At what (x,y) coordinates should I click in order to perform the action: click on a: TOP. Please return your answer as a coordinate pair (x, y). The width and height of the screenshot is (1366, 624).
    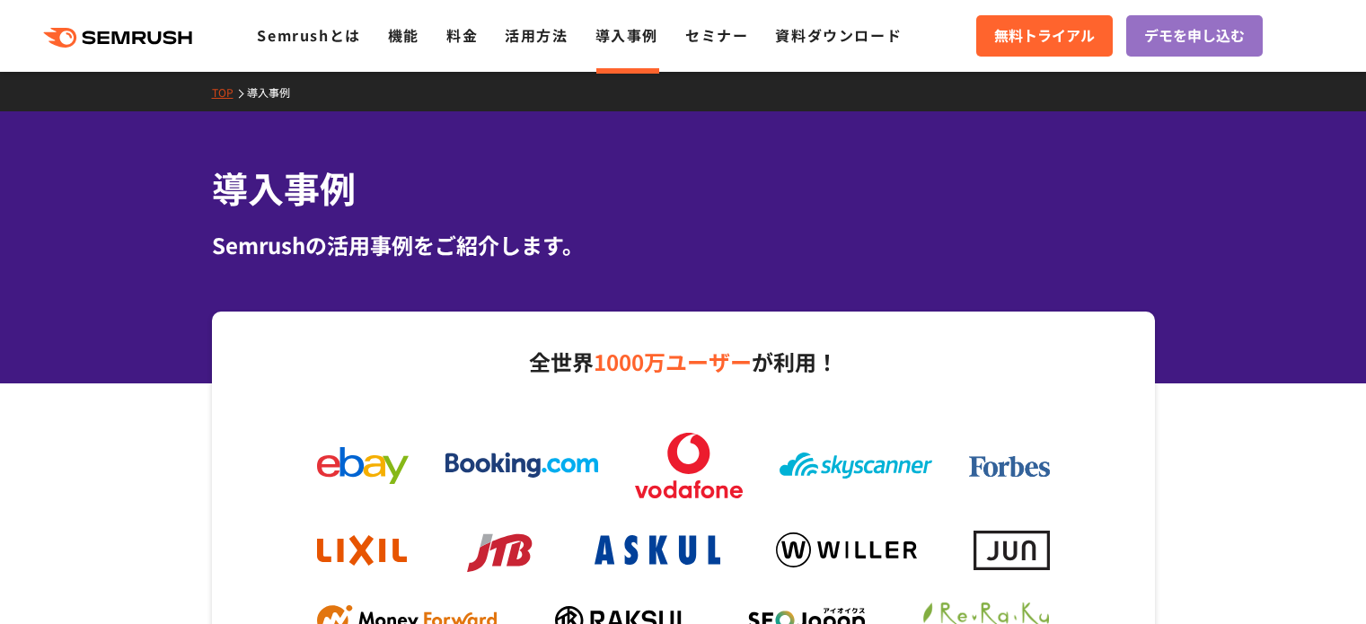
    Looking at the image, I should click on (229, 92).